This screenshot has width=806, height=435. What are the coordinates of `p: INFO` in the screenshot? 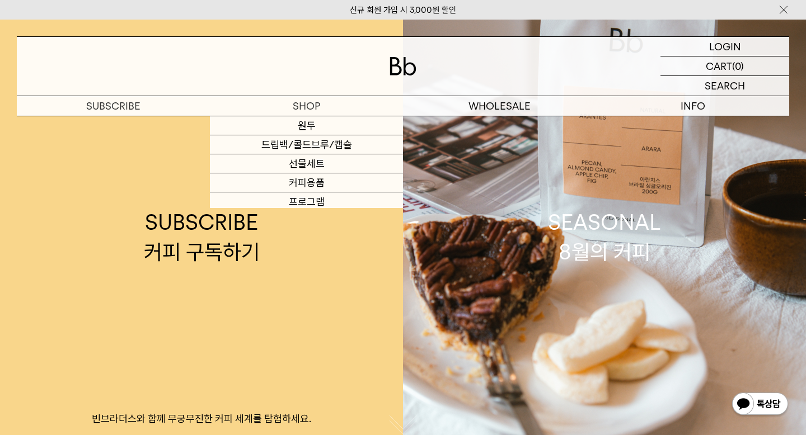 It's located at (692, 106).